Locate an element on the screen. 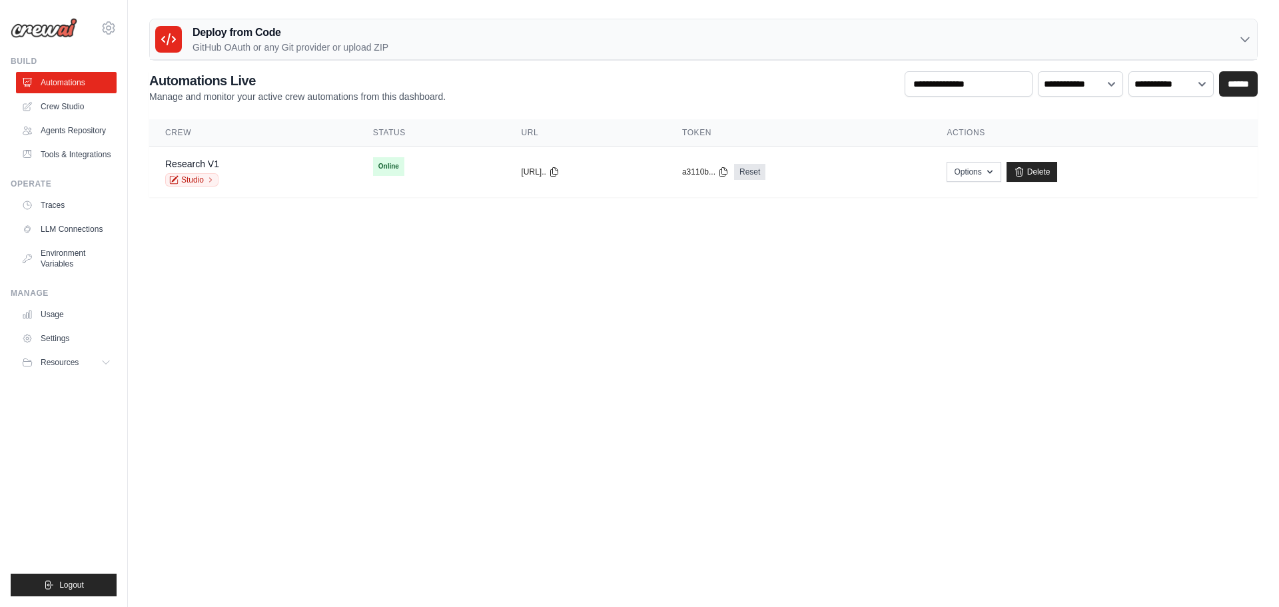 Image resolution: width=1279 pixels, height=607 pixels. th: URL is located at coordinates (586, 133).